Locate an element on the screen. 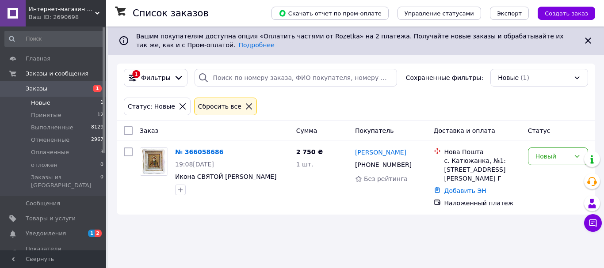  span: Заказы и сообщения is located at coordinates (57, 74).